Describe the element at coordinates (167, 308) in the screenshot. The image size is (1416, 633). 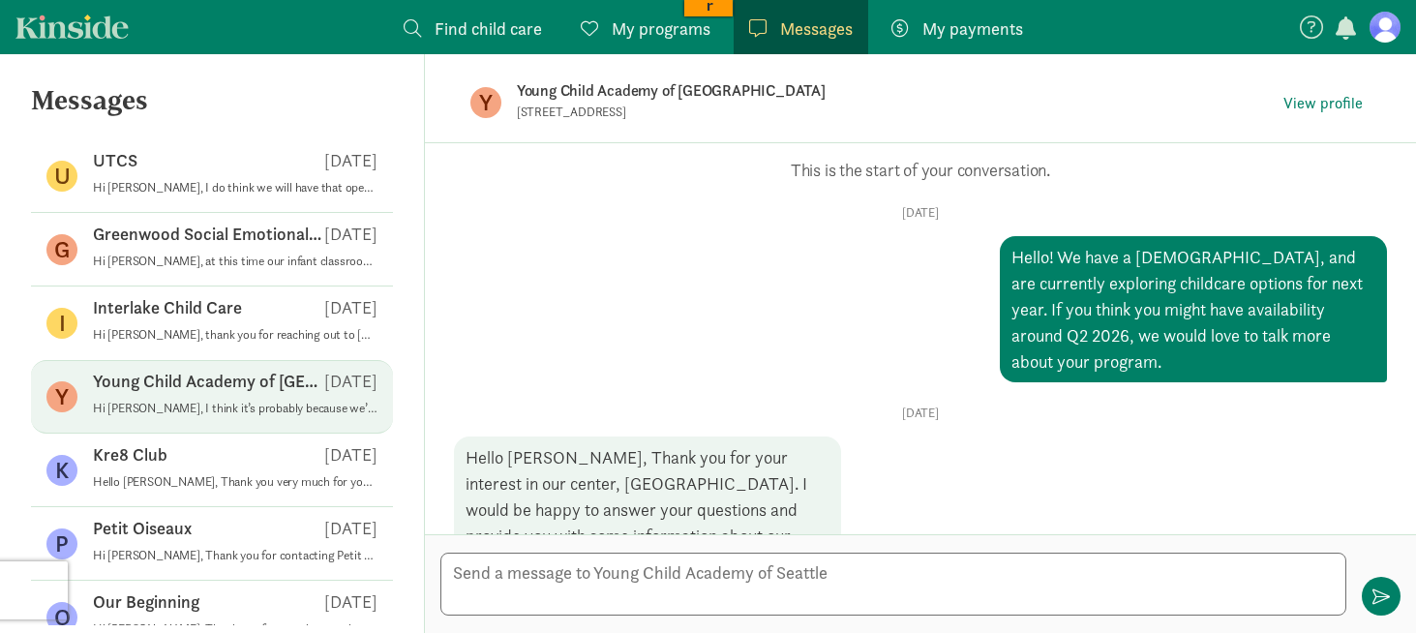
I see `p: Interlake Child Care` at that location.